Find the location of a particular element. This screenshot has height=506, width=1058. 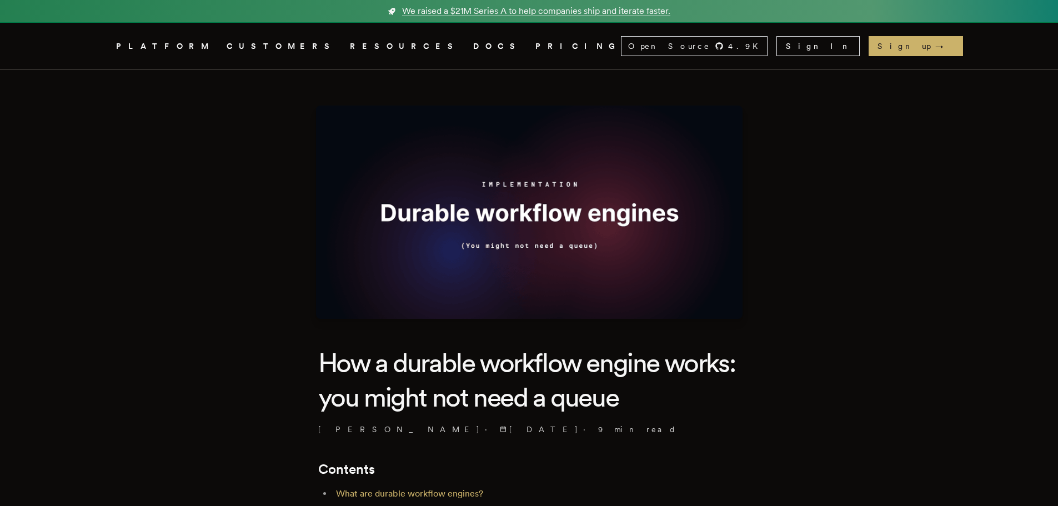

a: Sign In is located at coordinates (818, 46).